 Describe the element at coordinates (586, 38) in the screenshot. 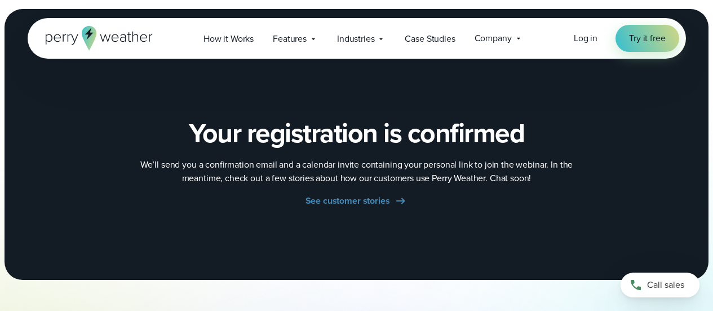

I see `span: Log in` at that location.